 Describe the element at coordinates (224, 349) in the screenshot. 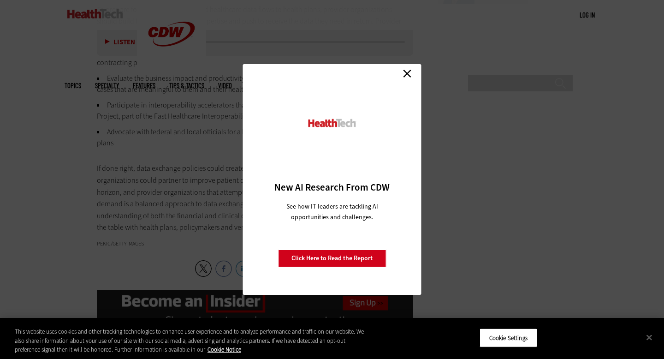

I see `a: More information about your privacy` at that location.